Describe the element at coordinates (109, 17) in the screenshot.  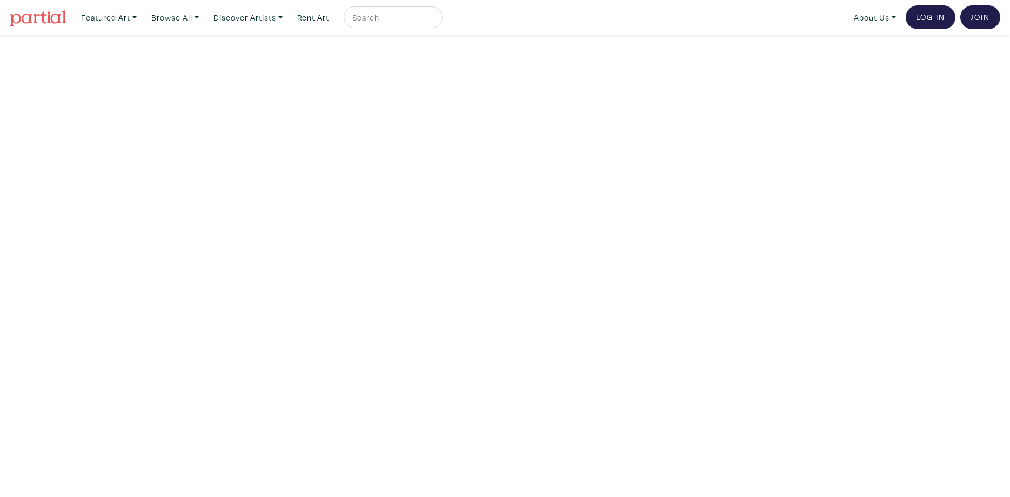
I see `a: Featured Art` at that location.